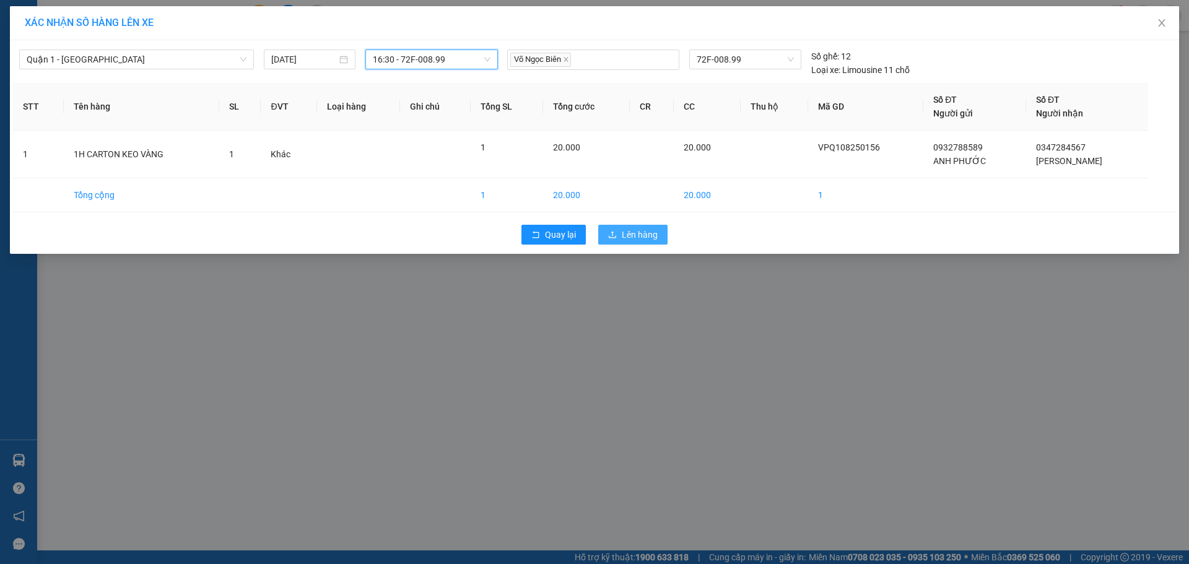 This screenshot has height=564, width=1189. Describe the element at coordinates (553, 235) in the screenshot. I see `button: rollbackQuay lại` at that location.